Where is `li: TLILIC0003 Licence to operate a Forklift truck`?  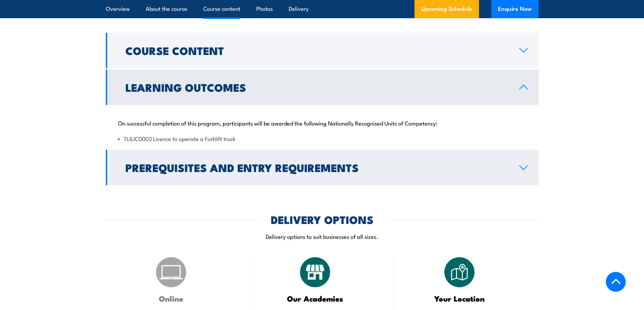 li: TLILIC0003 Licence to operate a Forklift truck is located at coordinates (322, 139).